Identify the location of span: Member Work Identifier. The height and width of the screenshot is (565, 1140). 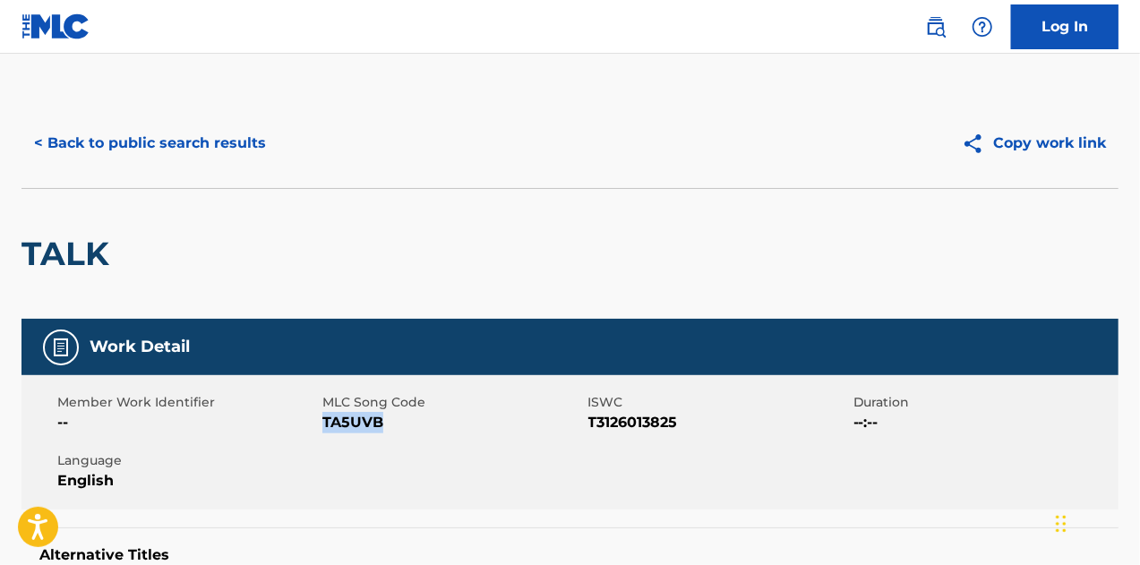
(187, 402).